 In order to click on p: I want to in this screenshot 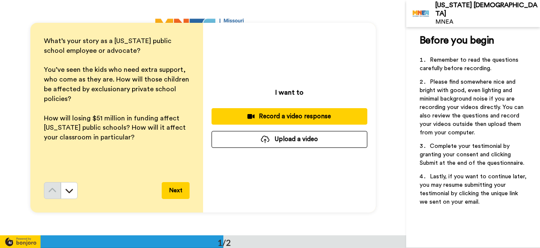, I will do `click(289, 93)`.